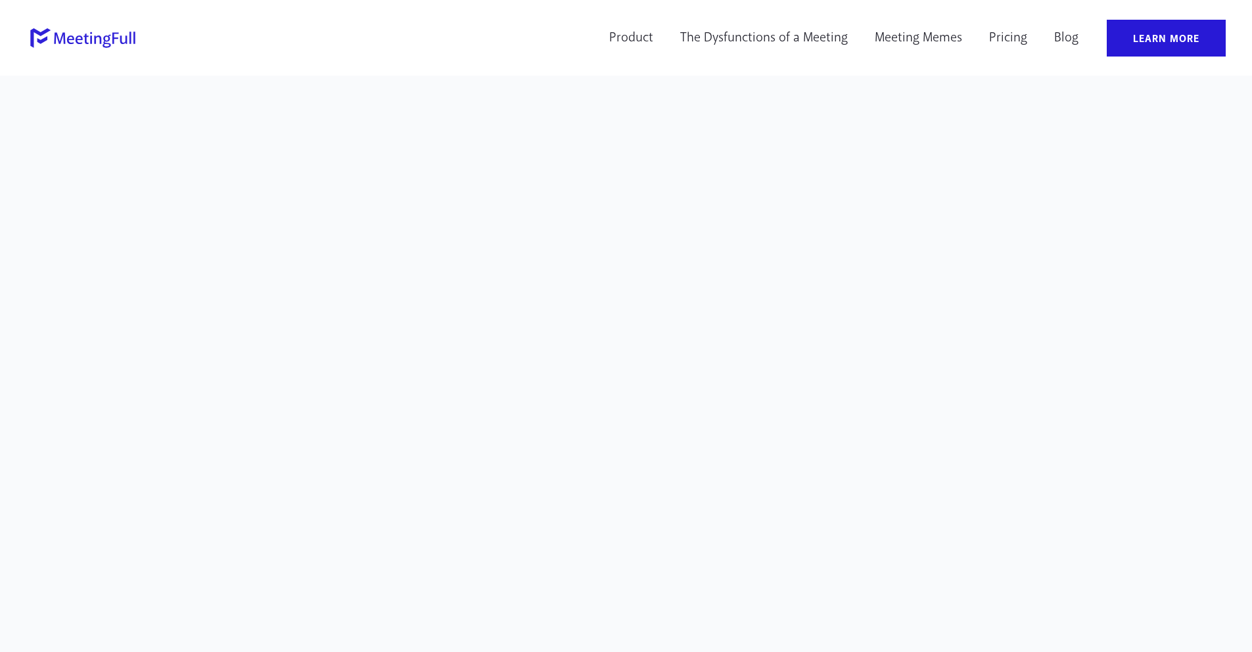  Describe the element at coordinates (1166, 38) in the screenshot. I see `a: Learn More` at that location.